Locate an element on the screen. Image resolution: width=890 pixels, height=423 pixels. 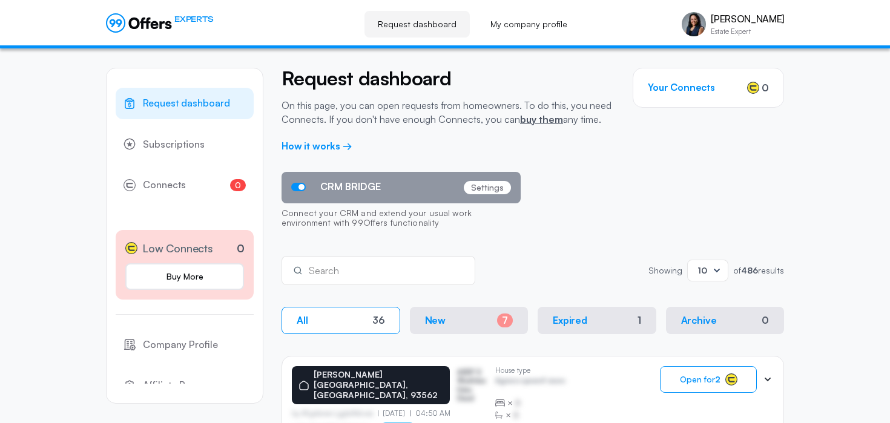
strong: 486 is located at coordinates (750, 270).